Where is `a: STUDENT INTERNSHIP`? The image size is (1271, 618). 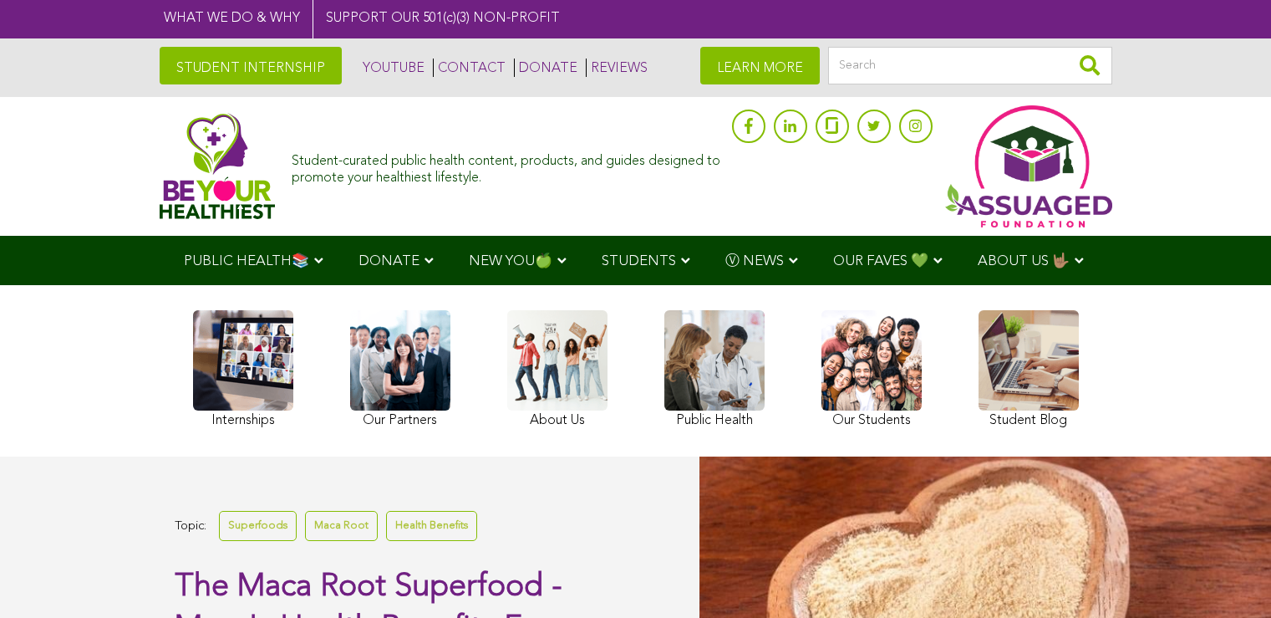 a: STUDENT INTERNSHIP is located at coordinates (251, 65).